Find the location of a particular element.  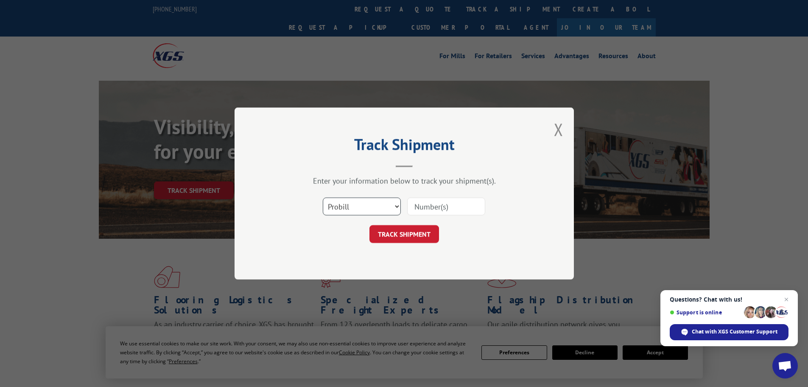

input: Number(s) is located at coordinates (446, 206).